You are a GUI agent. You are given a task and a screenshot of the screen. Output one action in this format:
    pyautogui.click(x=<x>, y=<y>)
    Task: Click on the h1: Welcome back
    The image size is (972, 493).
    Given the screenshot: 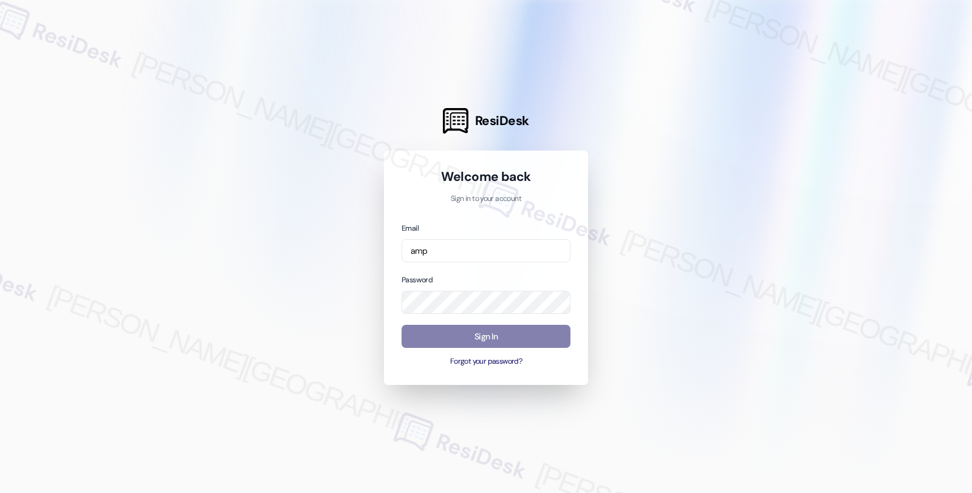 What is the action you would take?
    pyautogui.click(x=486, y=177)
    